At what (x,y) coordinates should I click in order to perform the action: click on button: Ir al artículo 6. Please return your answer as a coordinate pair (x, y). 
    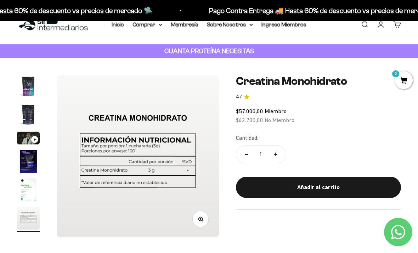
    Looking at the image, I should click on (28, 219).